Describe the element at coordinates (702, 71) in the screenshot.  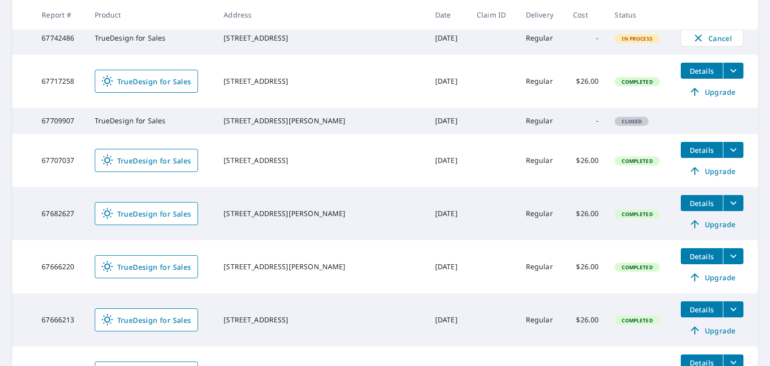
I see `button: detailsBtn-67717258` at that location.